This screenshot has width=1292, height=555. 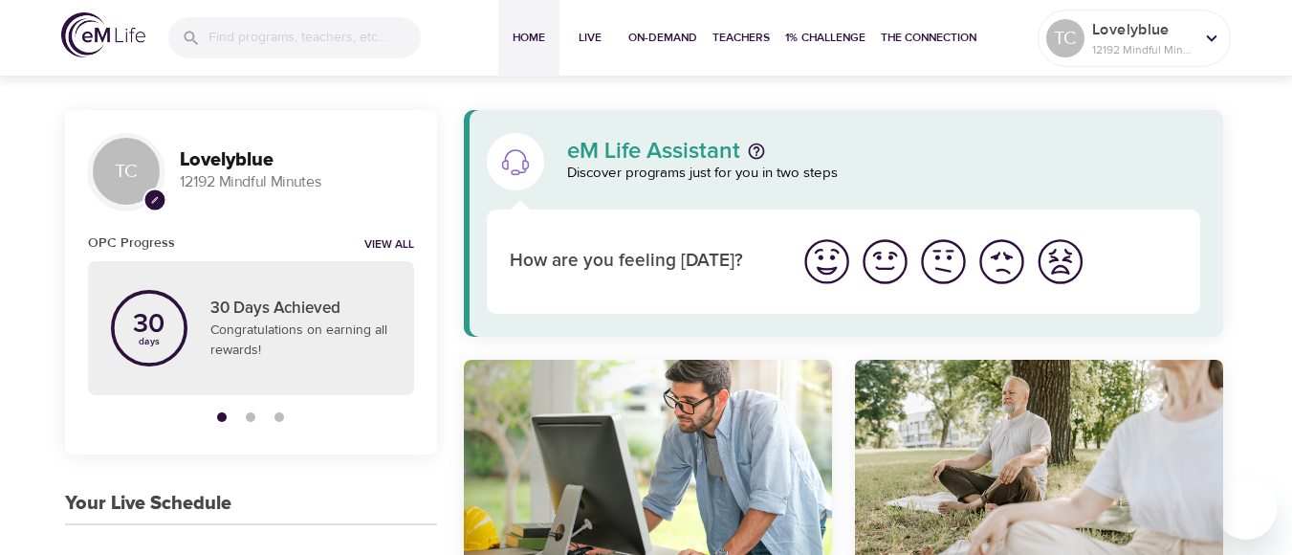 I want to click on h6: OPC Progress, so click(x=131, y=243).